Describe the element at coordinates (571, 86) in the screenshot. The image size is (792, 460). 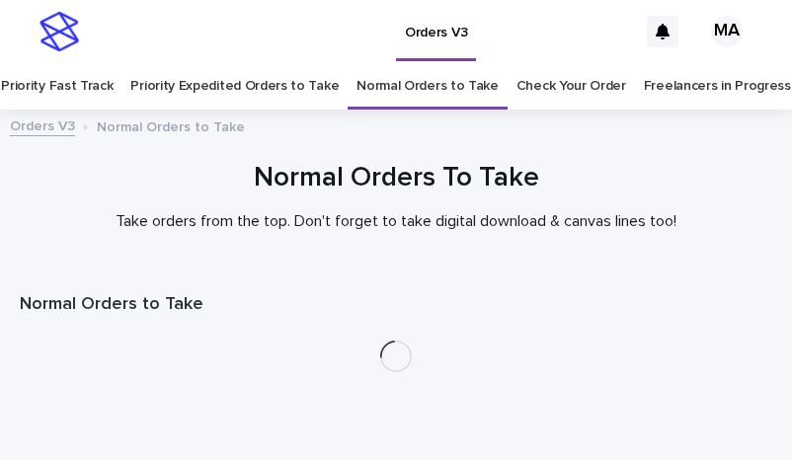
I see `a: Check Your Order` at that location.